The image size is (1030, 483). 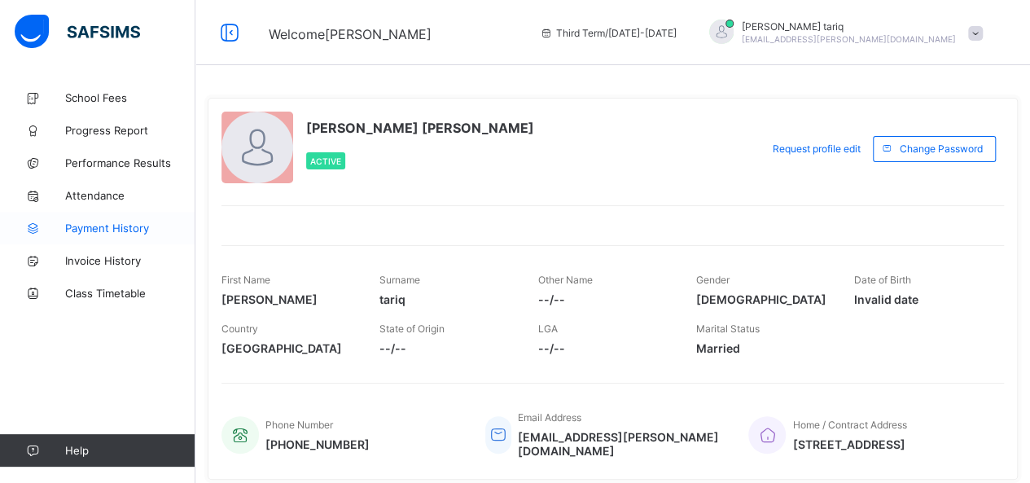 I want to click on span: Request profile edit, so click(x=817, y=148).